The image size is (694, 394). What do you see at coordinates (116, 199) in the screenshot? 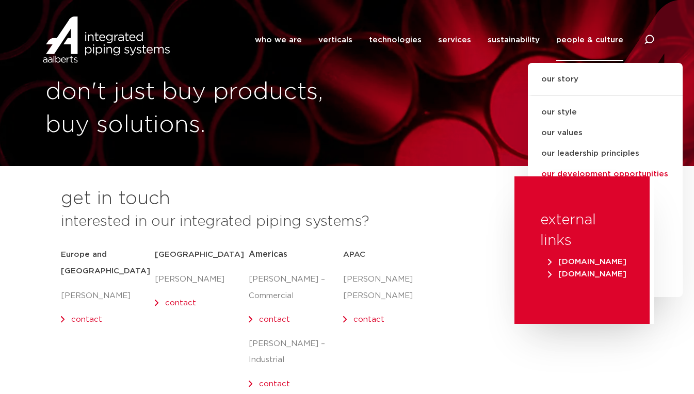
I see `h2: get in touch` at bounding box center [116, 199].